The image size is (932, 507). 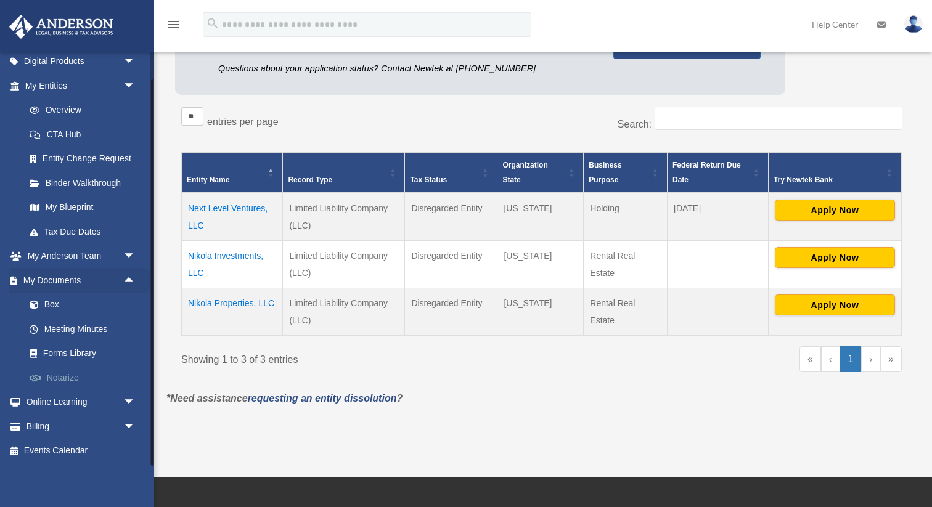 I want to click on span: Tax Status, so click(x=428, y=180).